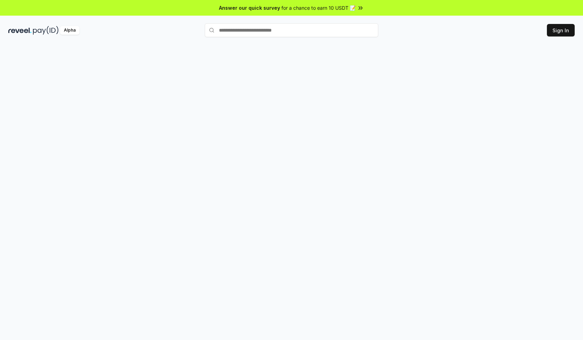 The width and height of the screenshot is (583, 340). I want to click on span: for a chance to earn 10 USDT 📝, so click(319, 8).